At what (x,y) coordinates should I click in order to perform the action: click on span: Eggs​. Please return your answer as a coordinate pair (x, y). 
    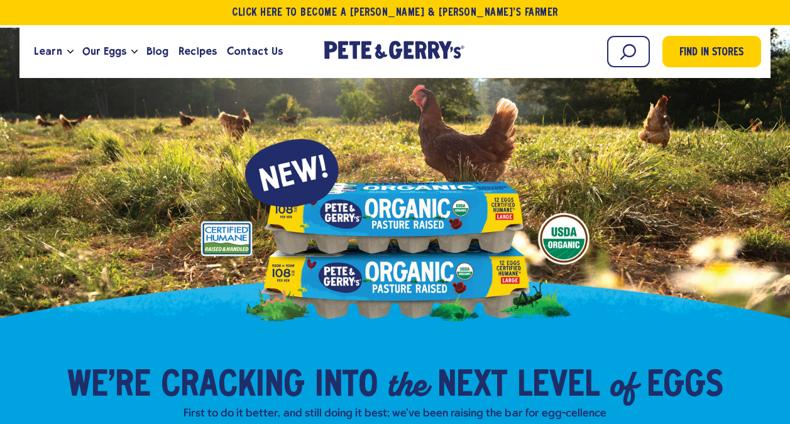
    Looking at the image, I should click on (685, 386).